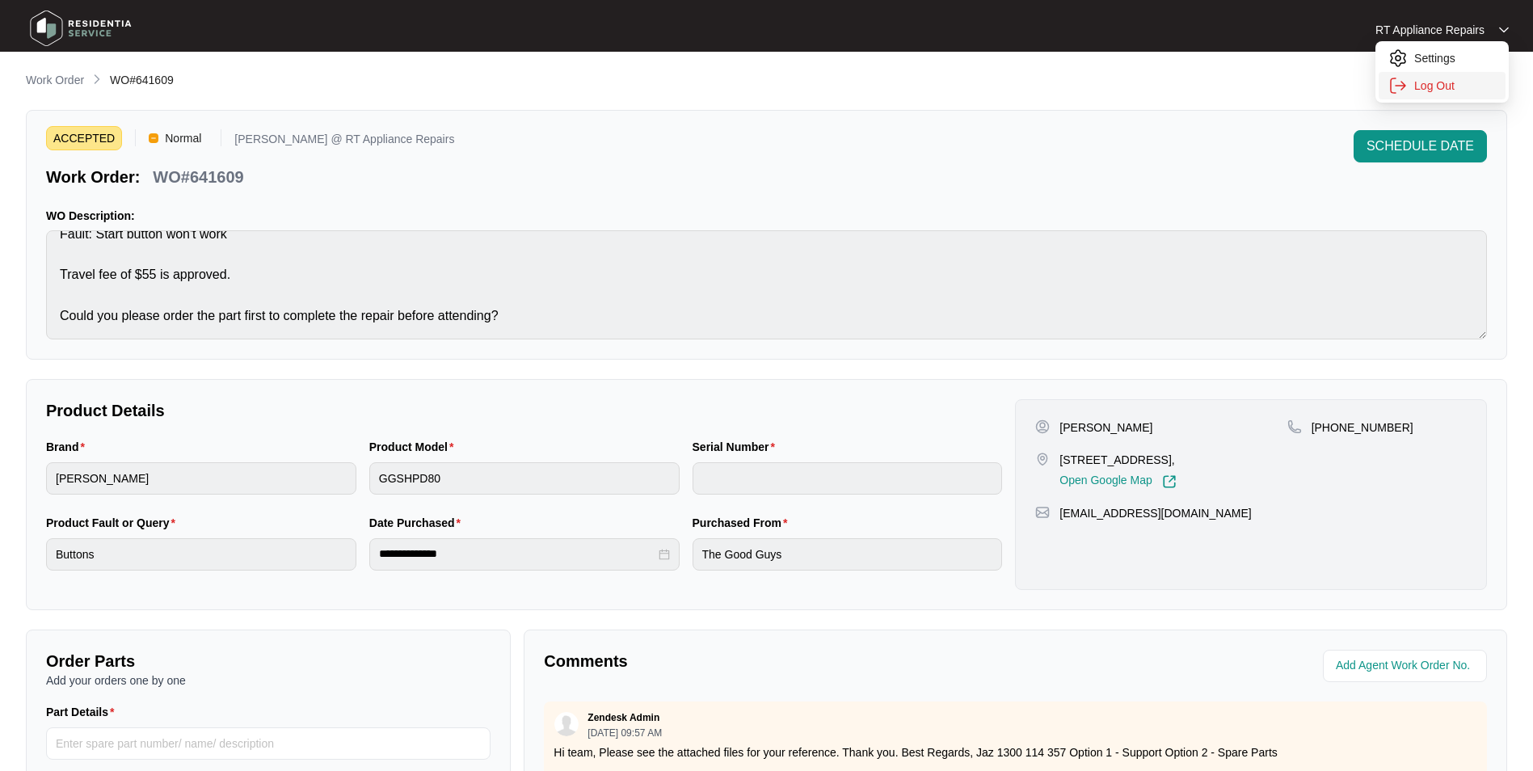  What do you see at coordinates (141, 80) in the screenshot?
I see `span: WO#641609` at bounding box center [141, 80].